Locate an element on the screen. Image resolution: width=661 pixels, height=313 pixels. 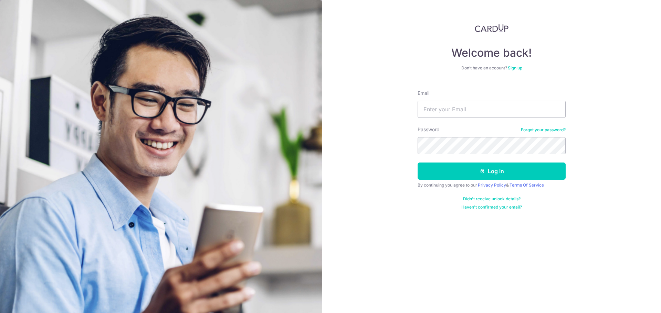
a: Forgot your password? is located at coordinates (543, 130).